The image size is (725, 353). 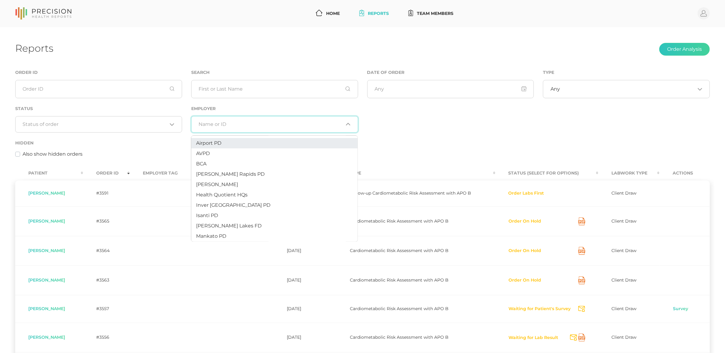 What do you see at coordinates (107, 221) in the screenshot?
I see `td: #3565` at bounding box center [107, 221].